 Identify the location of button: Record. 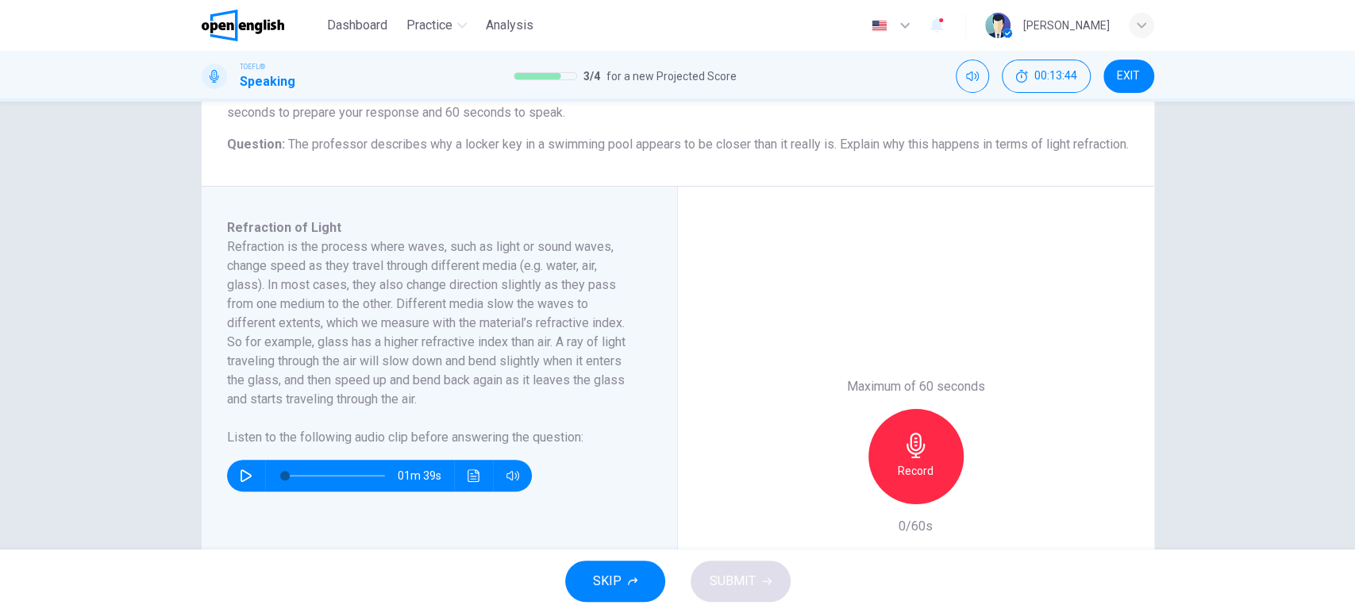
(916, 457).